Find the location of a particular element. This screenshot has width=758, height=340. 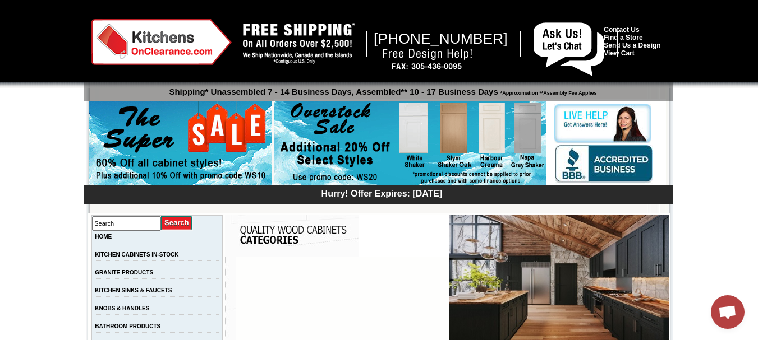

a: GRANITE PRODUCTS is located at coordinates (124, 273).